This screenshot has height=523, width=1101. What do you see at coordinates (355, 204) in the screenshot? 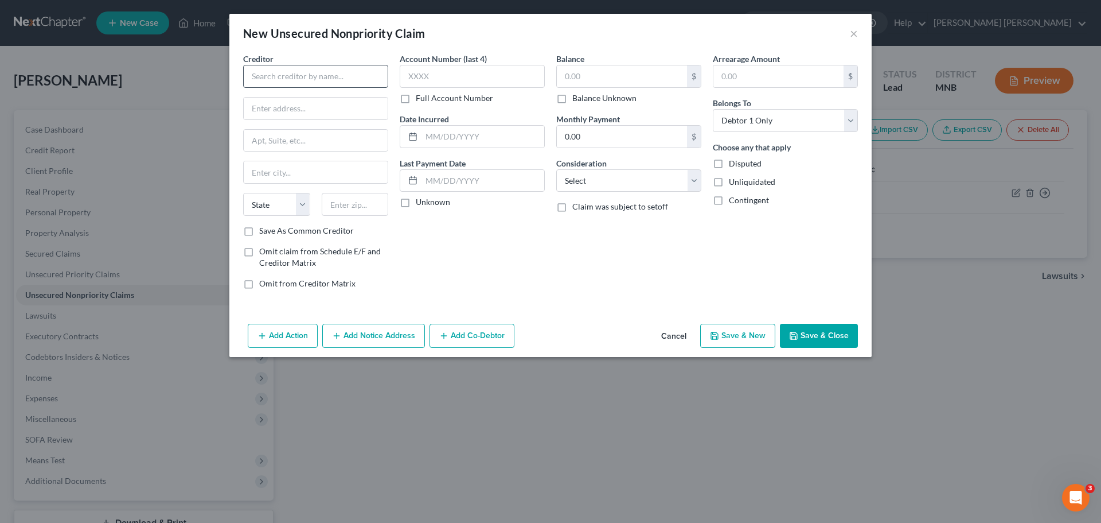
I see `input: Enter zip...` at bounding box center [355, 204].